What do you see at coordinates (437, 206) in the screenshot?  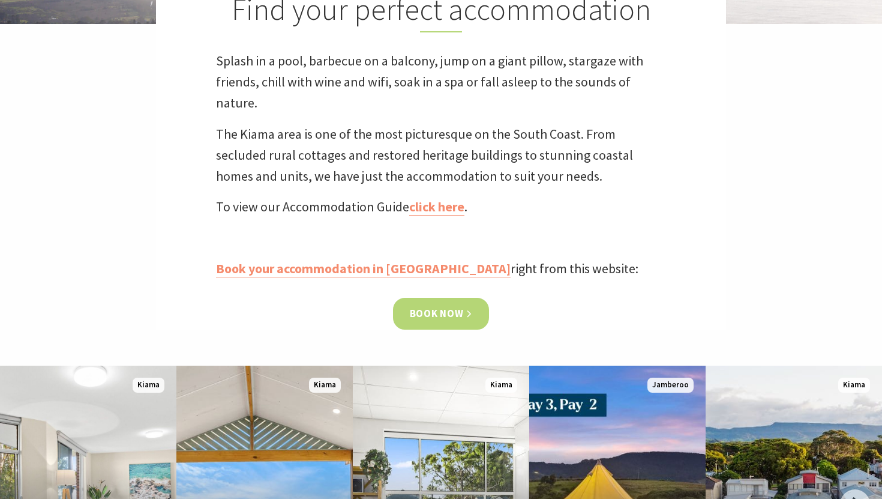 I see `a: click here` at bounding box center [437, 206].